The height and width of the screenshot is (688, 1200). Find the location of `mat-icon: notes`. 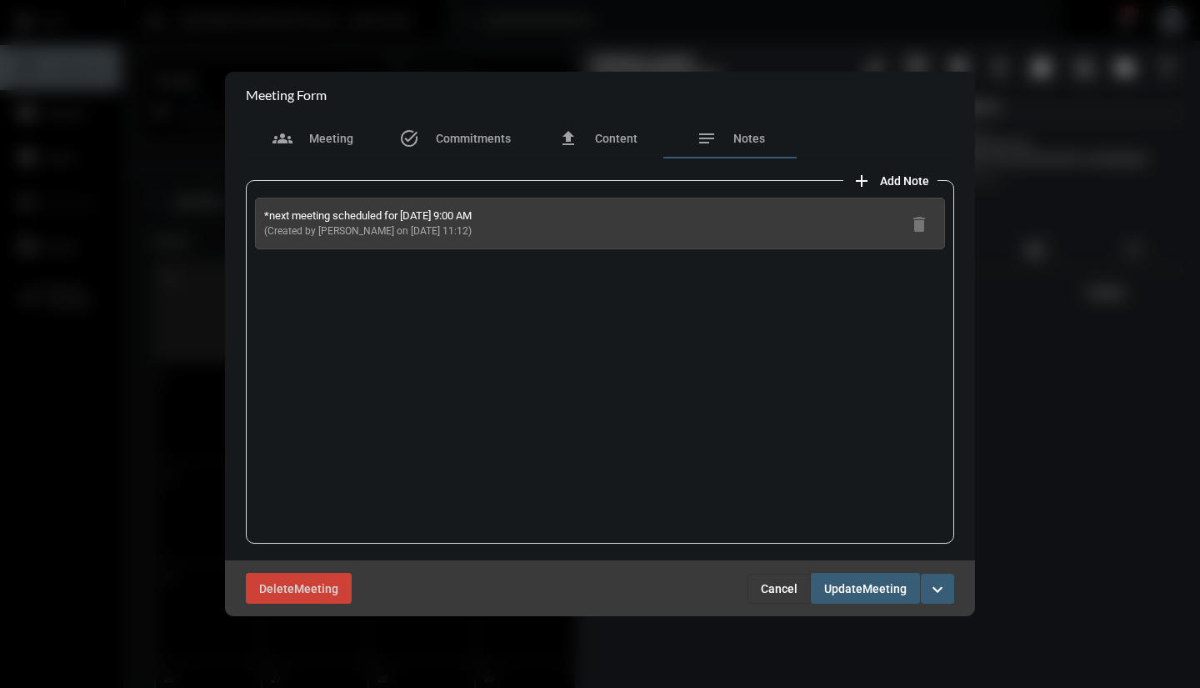

mat-icon: notes is located at coordinates (707, 138).